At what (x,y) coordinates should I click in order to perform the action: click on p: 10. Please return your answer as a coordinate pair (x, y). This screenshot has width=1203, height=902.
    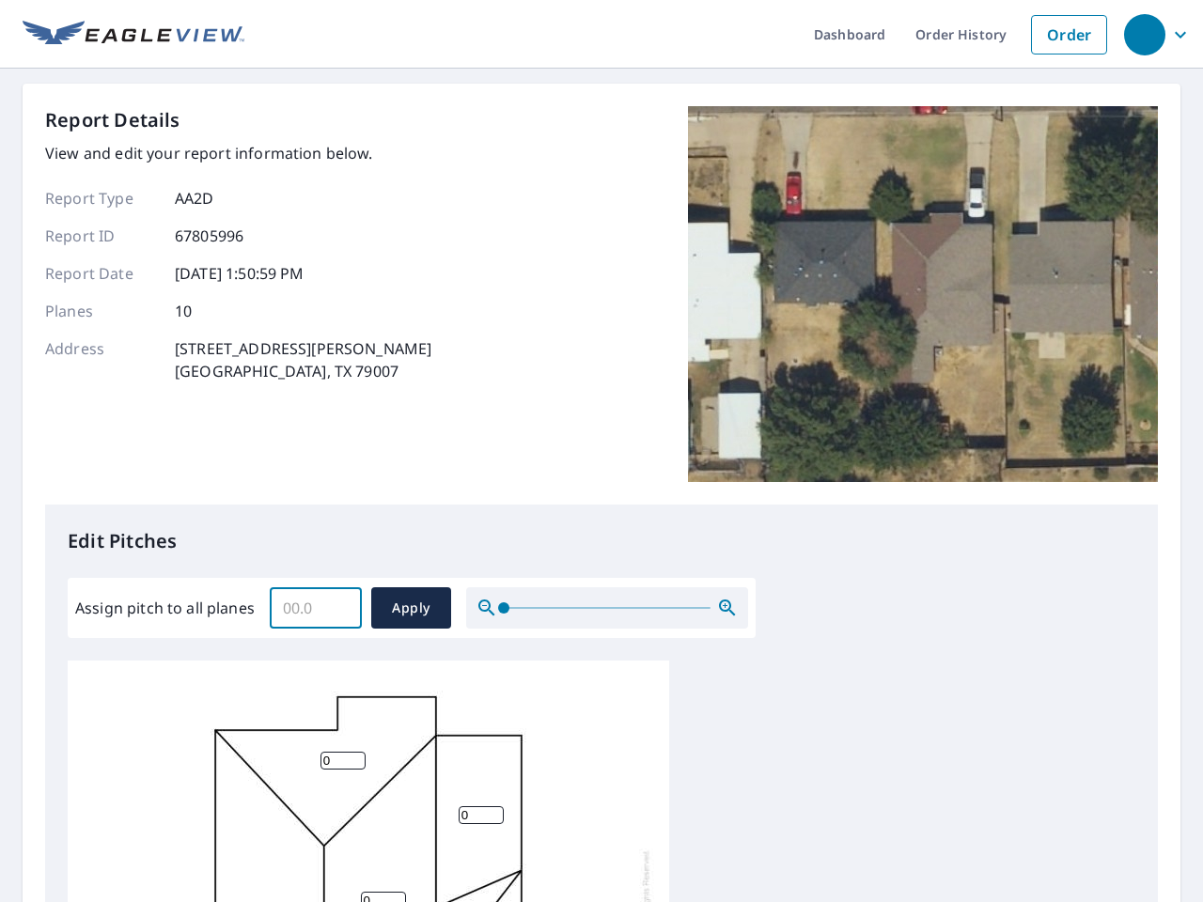
    Looking at the image, I should click on (183, 311).